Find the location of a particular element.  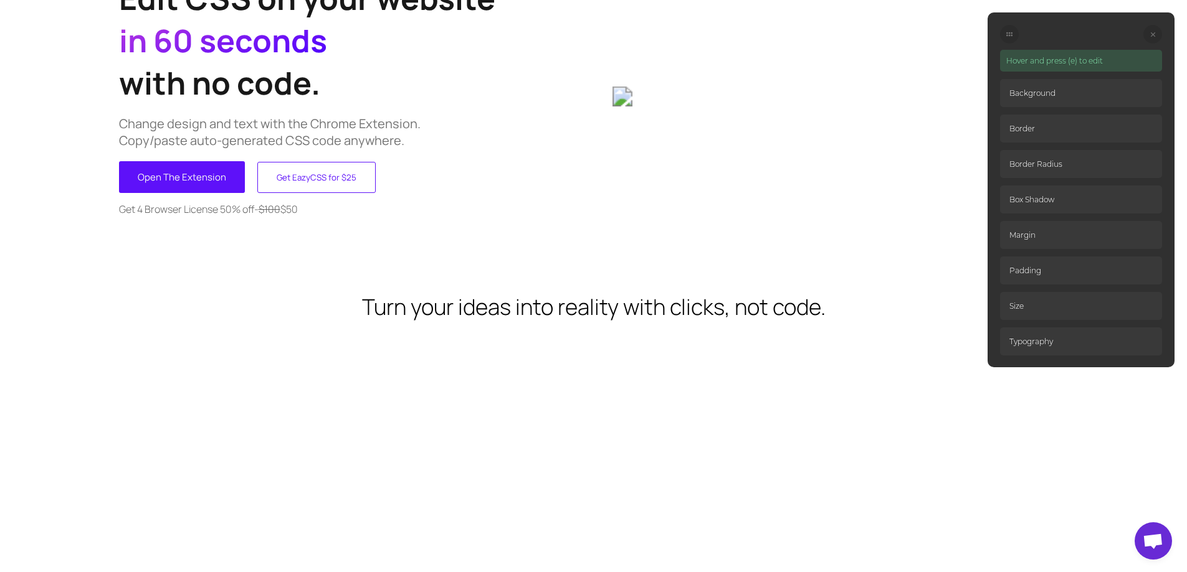

a: Açık sohbet is located at coordinates (1153, 541).